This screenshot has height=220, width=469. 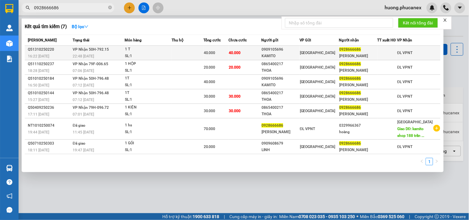 I want to click on span: Chưa cước, so click(x=237, y=40).